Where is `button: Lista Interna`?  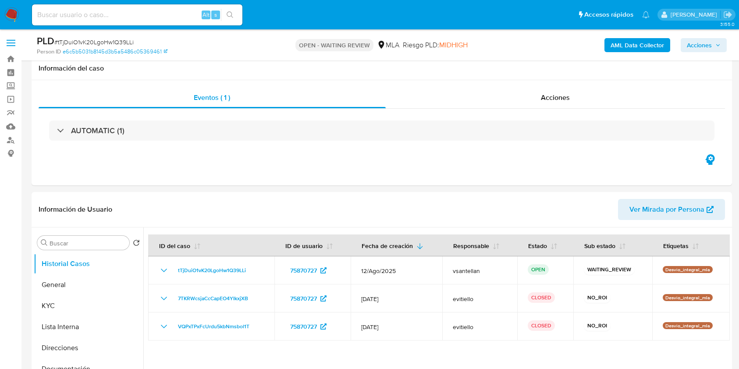 button: Lista Interna is located at coordinates (89, 327).